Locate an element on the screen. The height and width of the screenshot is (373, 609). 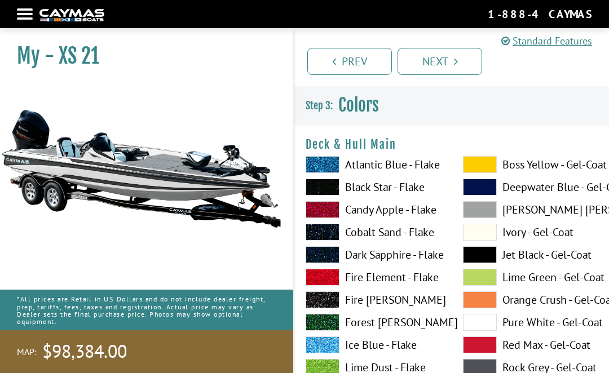
label: Black Star - Flake is located at coordinates (373, 187).